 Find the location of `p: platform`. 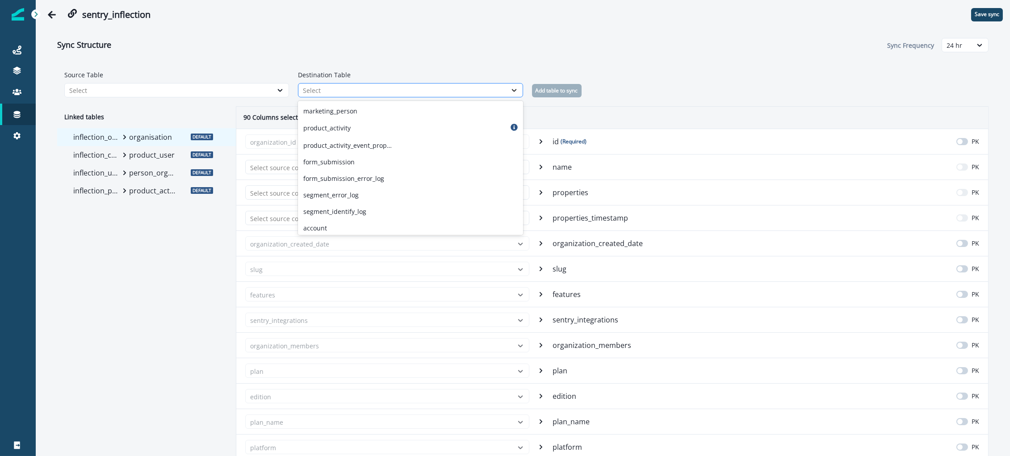

p: platform is located at coordinates (568, 447).